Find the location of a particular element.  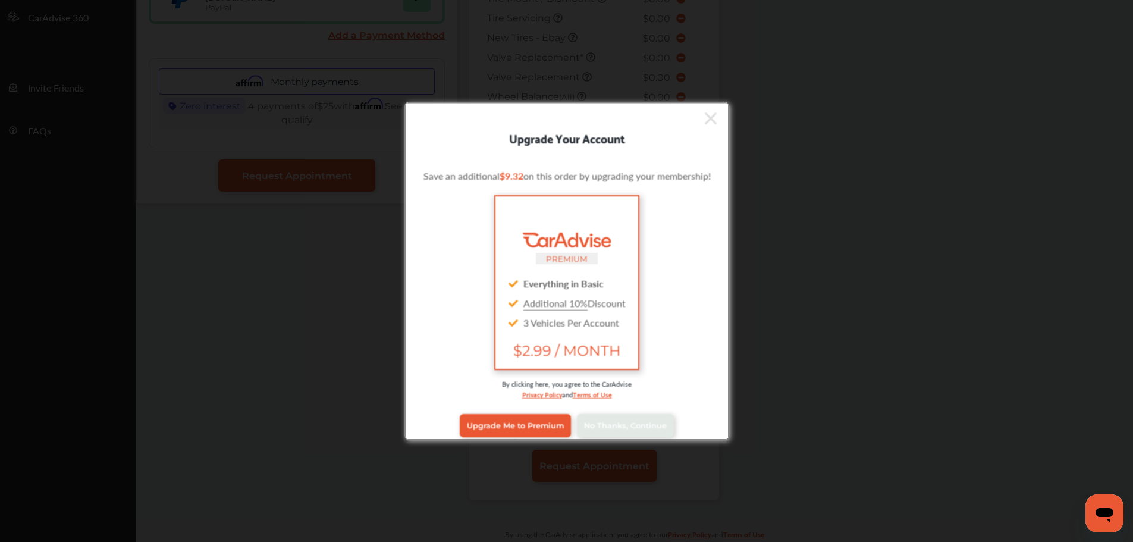

u: Additional 10% is located at coordinates (556, 302).